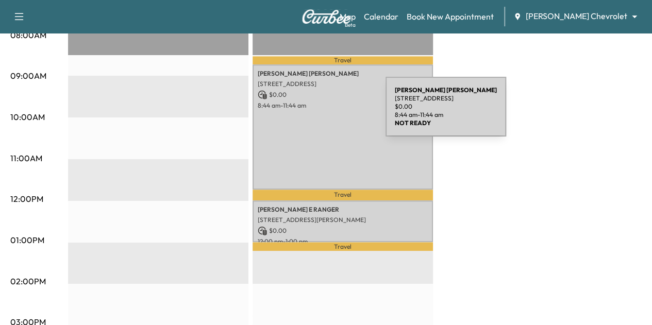 This screenshot has height=325, width=652. I want to click on p: 08:00AM, so click(28, 35).